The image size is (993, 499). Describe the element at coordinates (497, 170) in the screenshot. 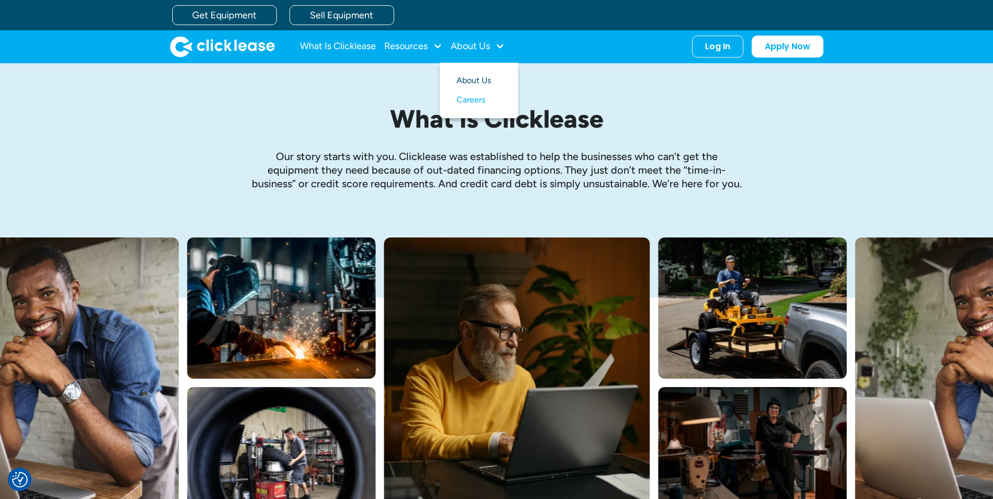

I see `p: Our story starts with you. Clicklease was established to help the businesses who can’t get the eq...` at that location.